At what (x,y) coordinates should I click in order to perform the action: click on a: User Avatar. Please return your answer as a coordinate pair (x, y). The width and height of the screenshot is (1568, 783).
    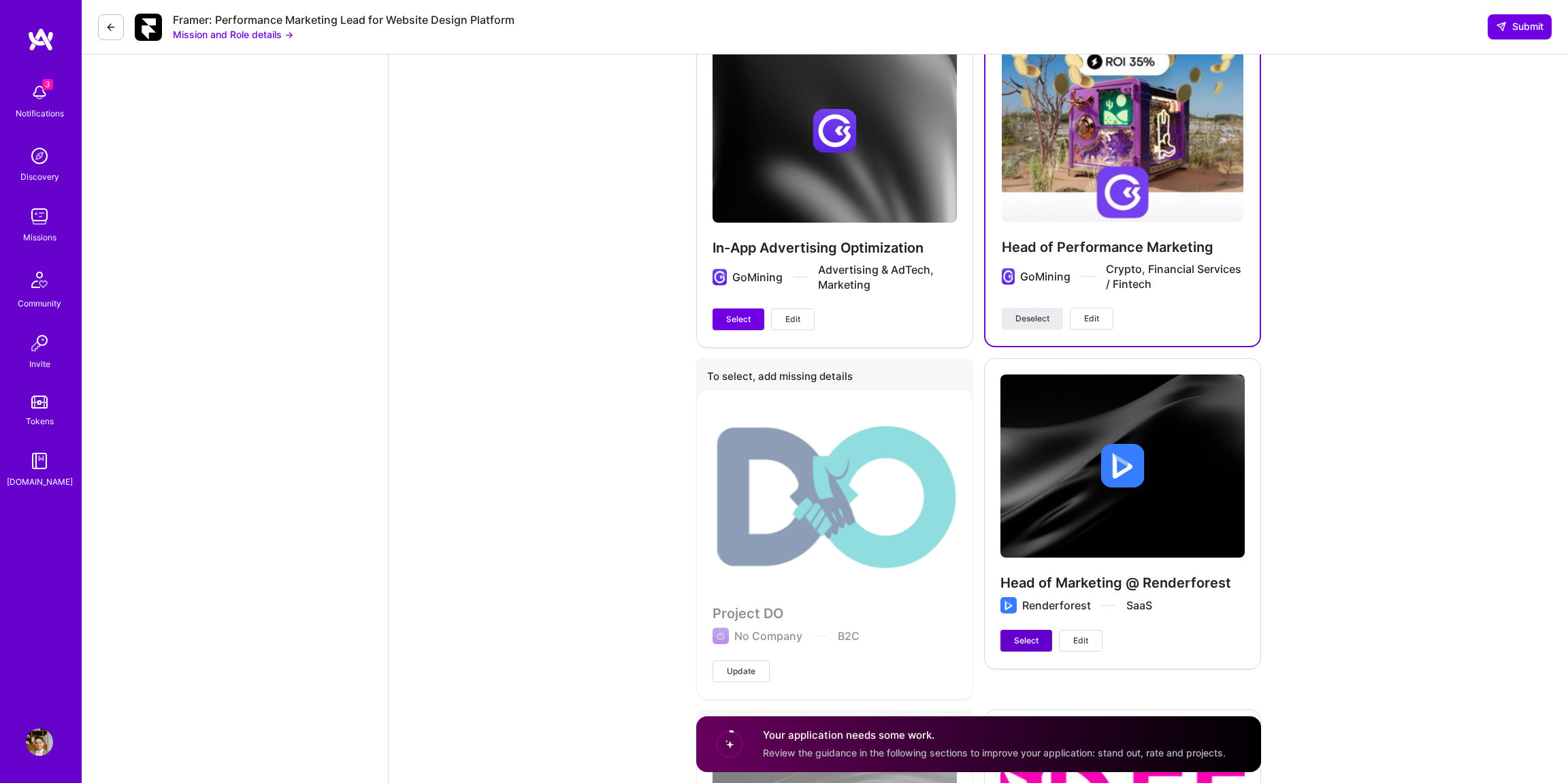
    Looking at the image, I should click on (39, 742).